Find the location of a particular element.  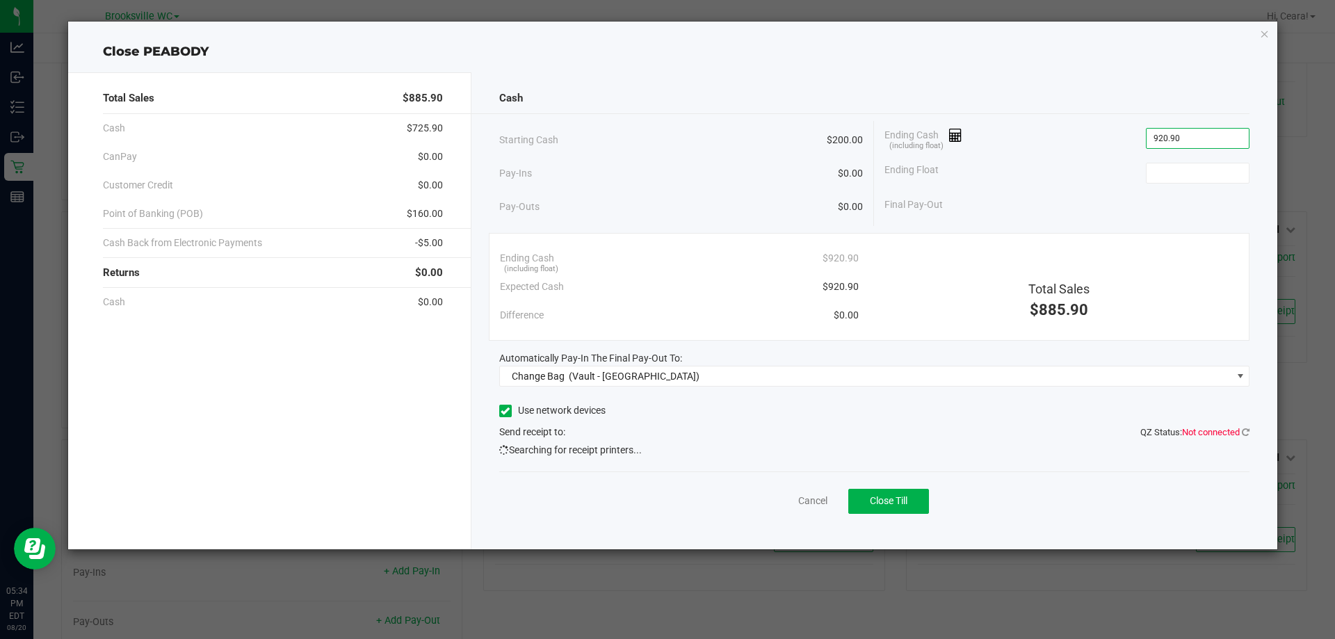

div: Returns is located at coordinates (273, 273).